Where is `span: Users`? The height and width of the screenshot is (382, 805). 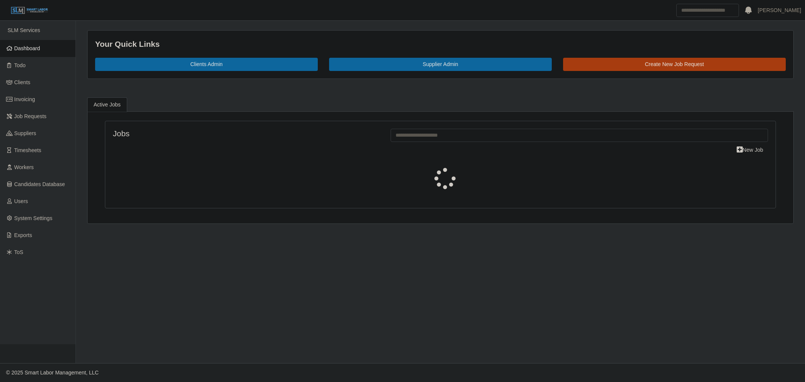 span: Users is located at coordinates (21, 201).